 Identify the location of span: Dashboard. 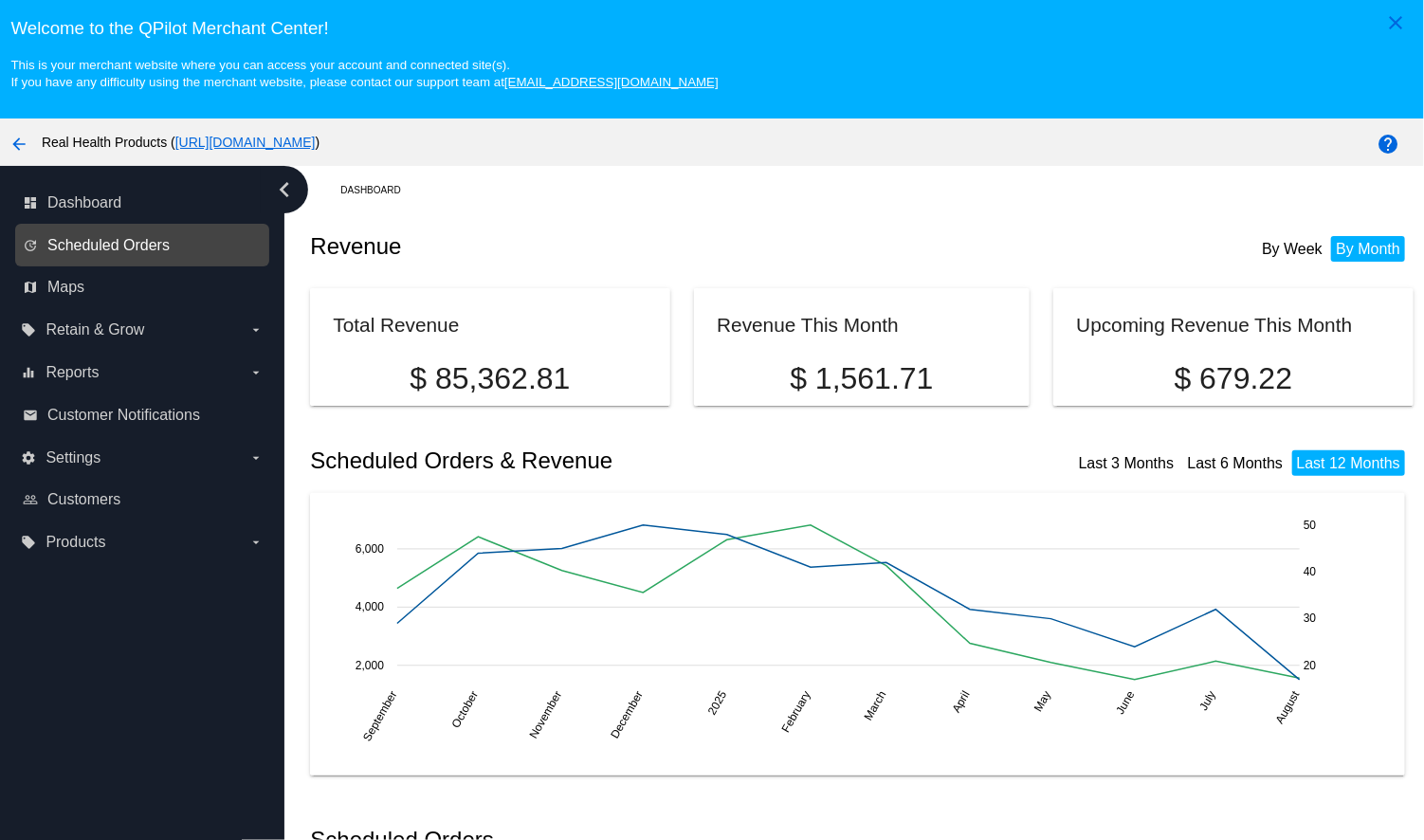
(85, 203).